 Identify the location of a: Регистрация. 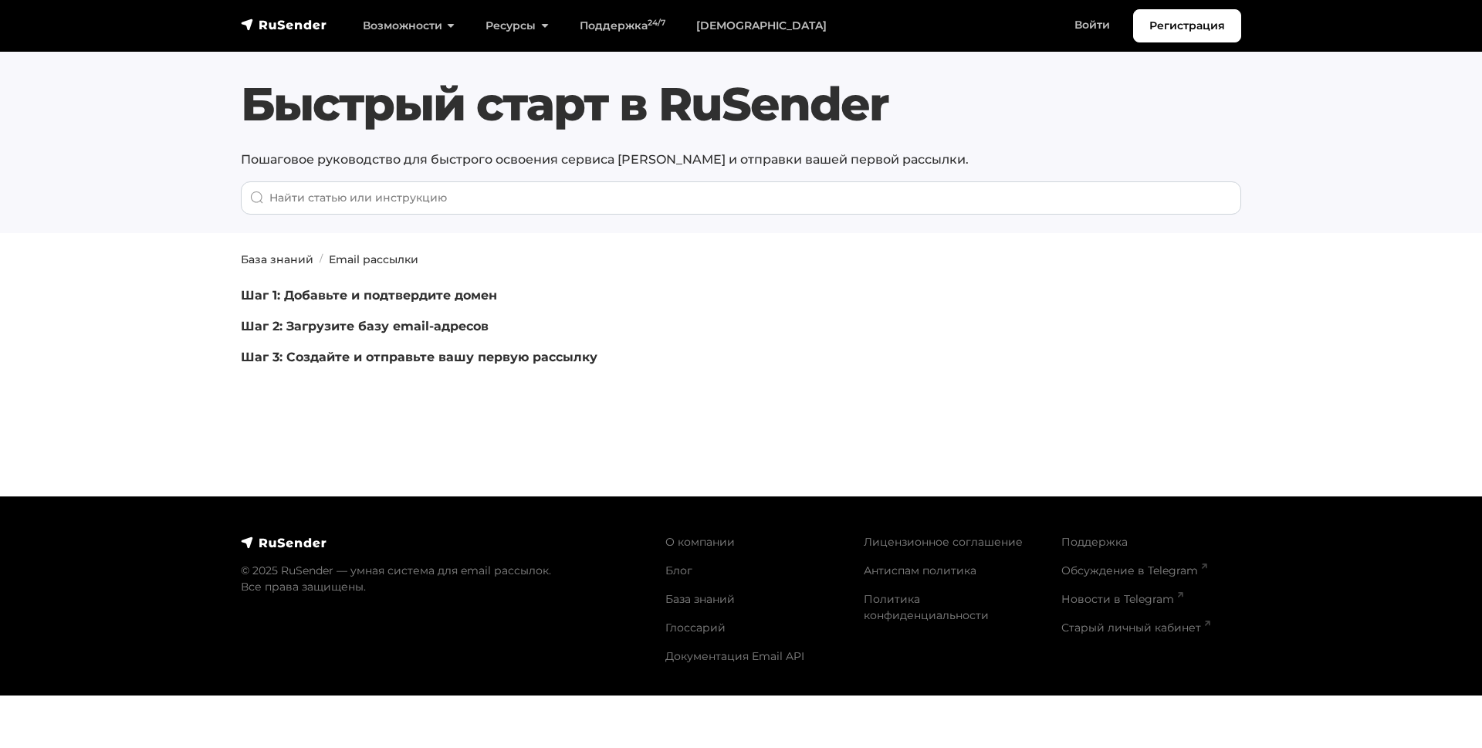
(1187, 25).